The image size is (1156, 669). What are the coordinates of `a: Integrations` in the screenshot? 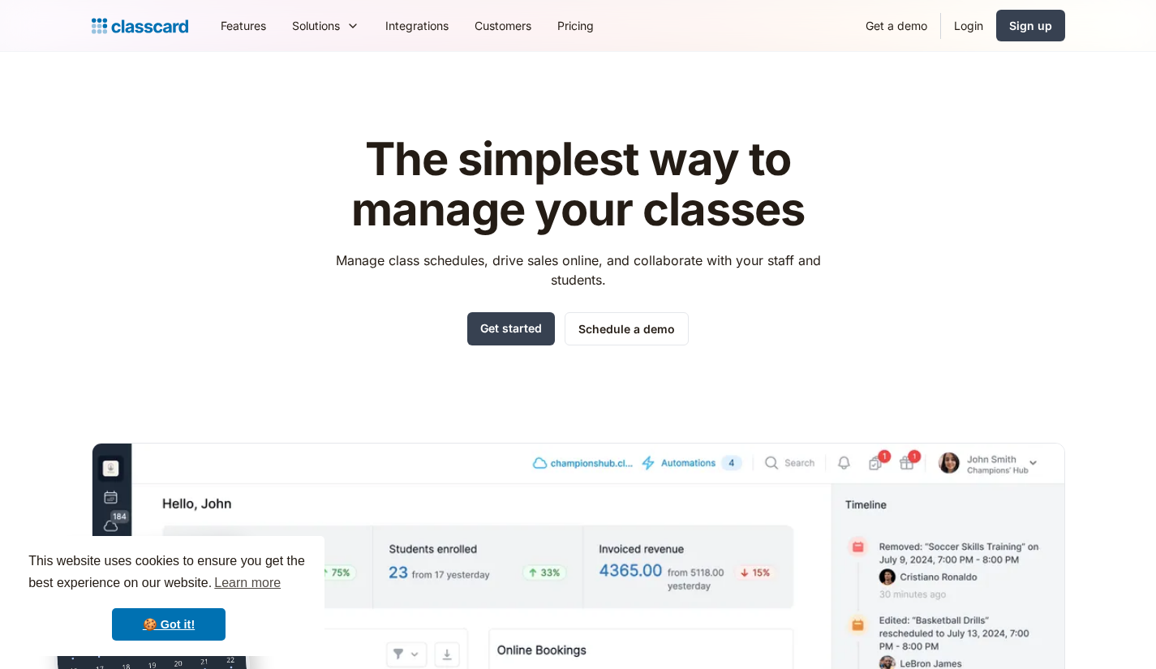 It's located at (417, 25).